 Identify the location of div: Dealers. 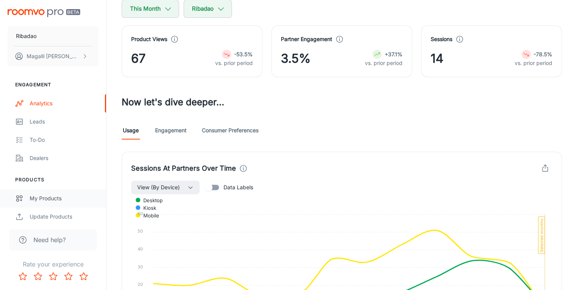
(64, 158).